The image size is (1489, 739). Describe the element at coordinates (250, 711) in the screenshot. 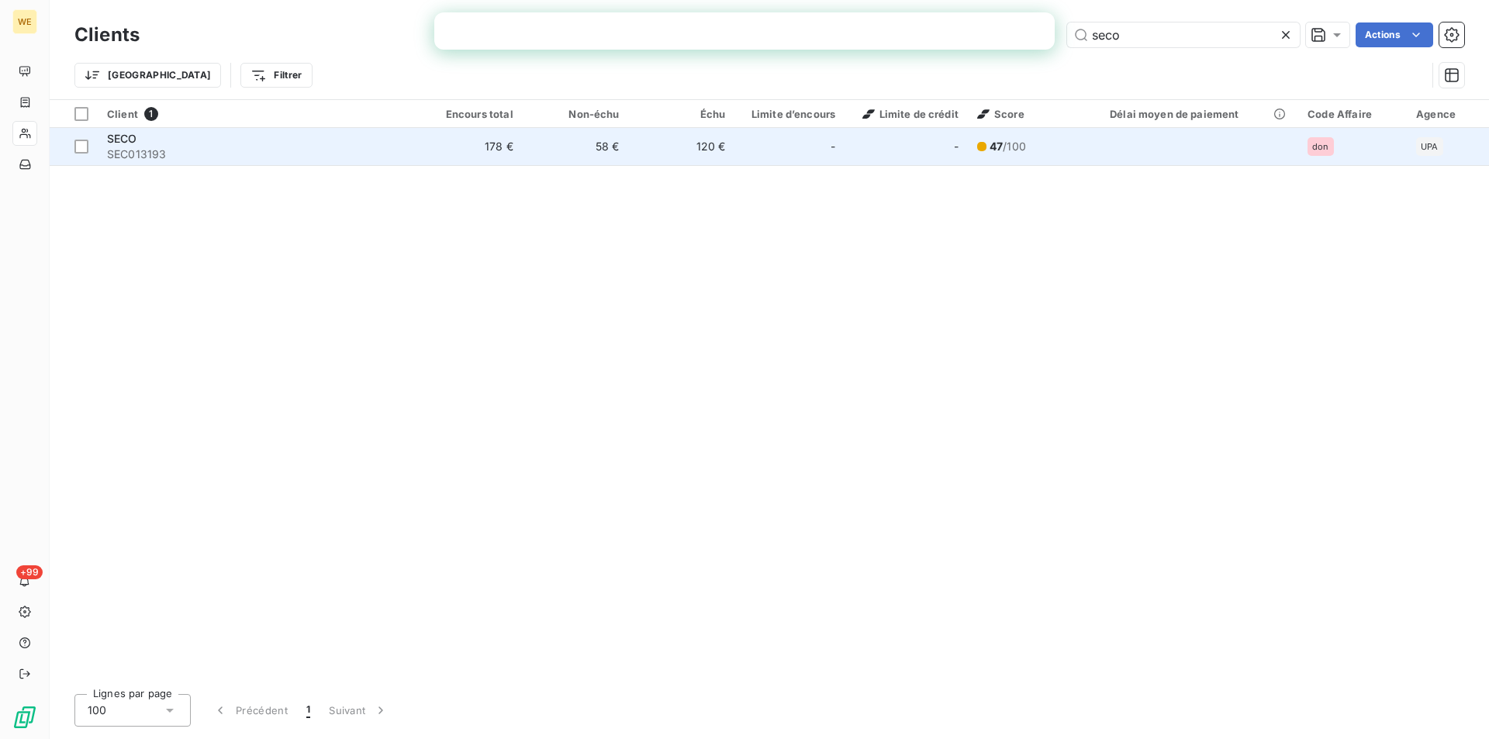

I see `button: Précédent` at that location.